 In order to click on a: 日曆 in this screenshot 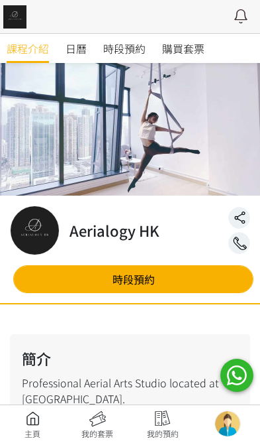, I will do `click(76, 48)`.